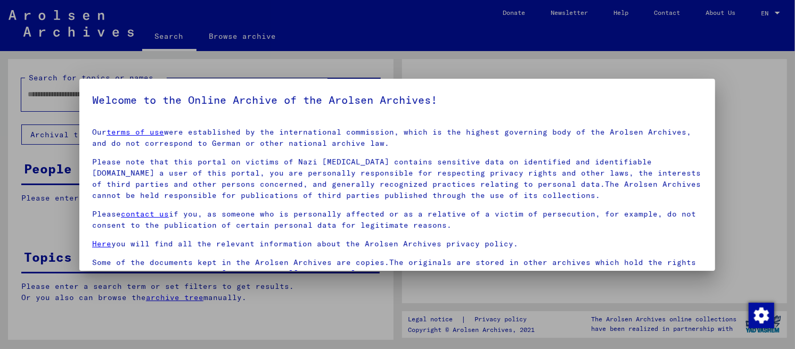  I want to click on p: you will find all the relevant information about the Arolsen Archives privacy policy., so click(397, 244).